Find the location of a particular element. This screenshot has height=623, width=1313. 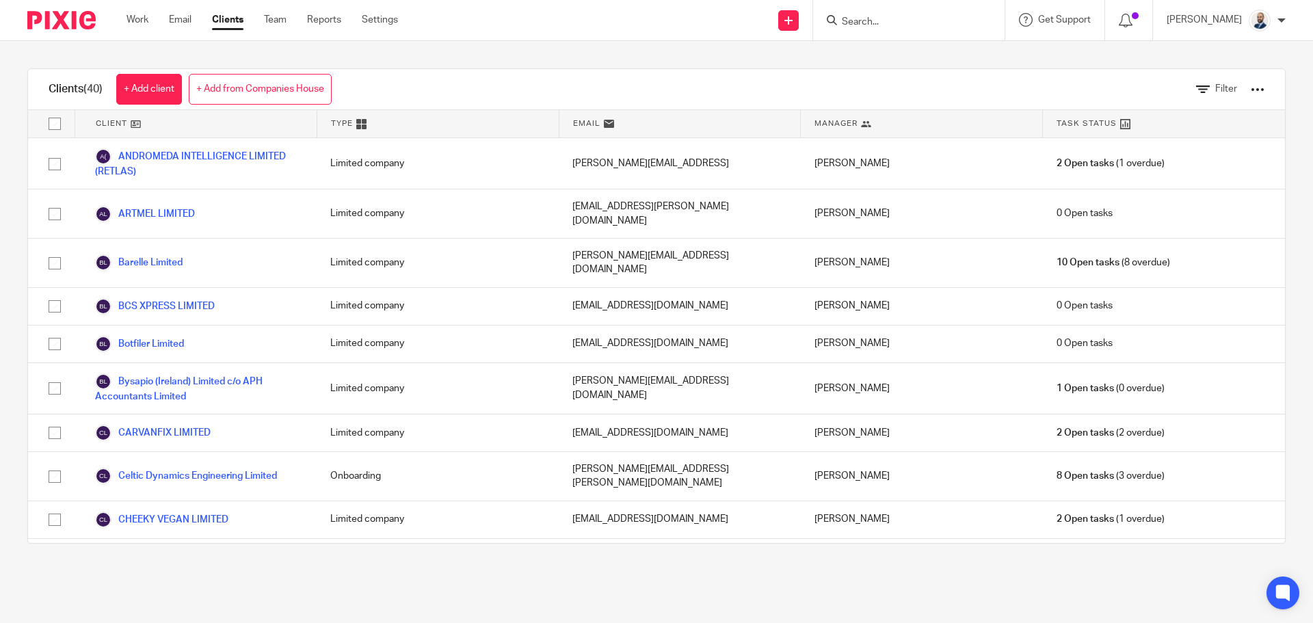

span: (0 overdue) is located at coordinates (1110, 388).